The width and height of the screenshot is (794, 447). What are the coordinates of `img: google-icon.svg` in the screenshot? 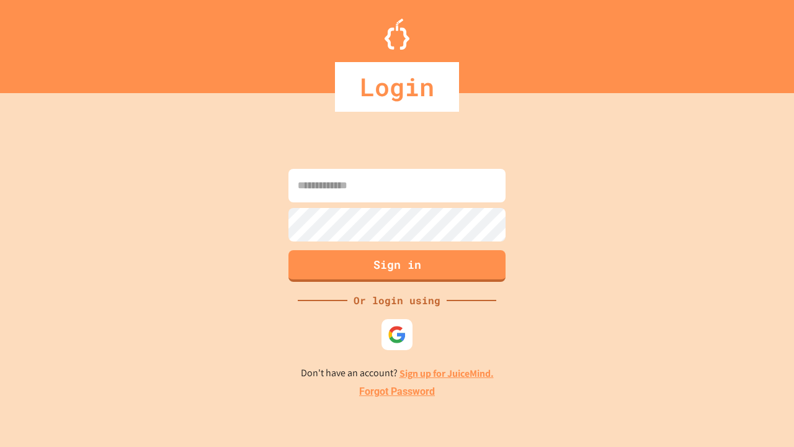 It's located at (397, 334).